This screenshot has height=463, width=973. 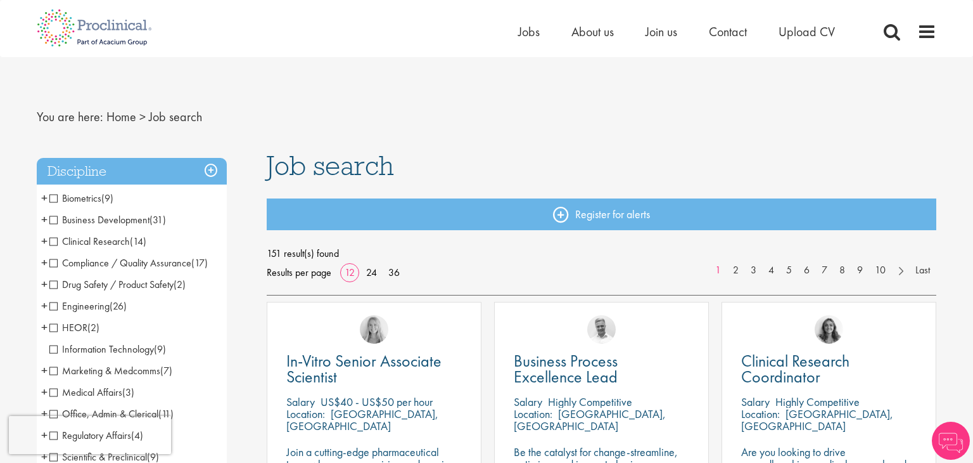 What do you see at coordinates (728, 32) in the screenshot?
I see `a: Contact` at bounding box center [728, 32].